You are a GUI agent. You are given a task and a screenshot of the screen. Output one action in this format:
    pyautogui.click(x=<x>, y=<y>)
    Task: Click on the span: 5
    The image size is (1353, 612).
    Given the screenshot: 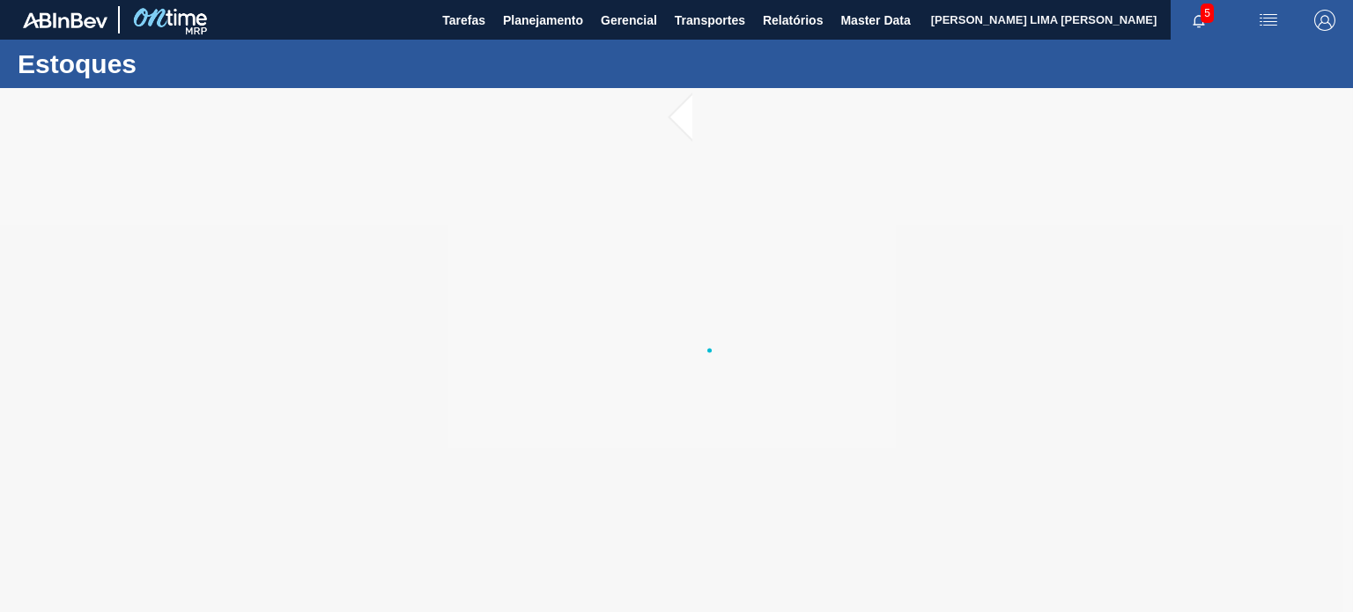 What is the action you would take?
    pyautogui.click(x=1206, y=13)
    